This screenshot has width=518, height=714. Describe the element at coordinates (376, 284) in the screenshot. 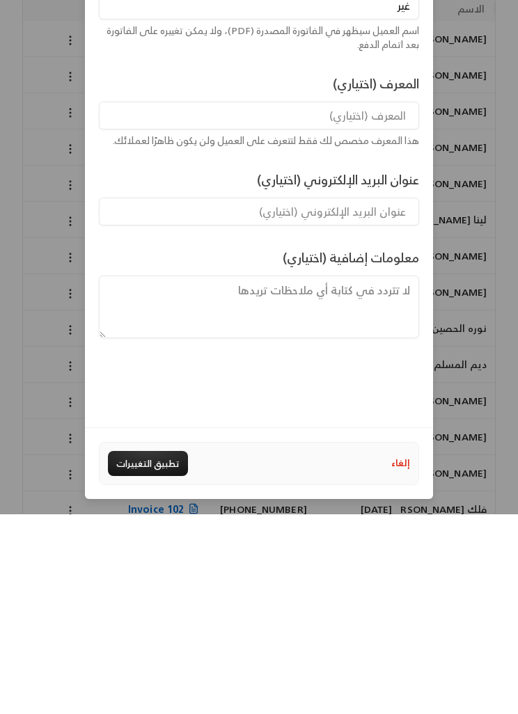

I see `label: المعرف (اختياري)` at that location.